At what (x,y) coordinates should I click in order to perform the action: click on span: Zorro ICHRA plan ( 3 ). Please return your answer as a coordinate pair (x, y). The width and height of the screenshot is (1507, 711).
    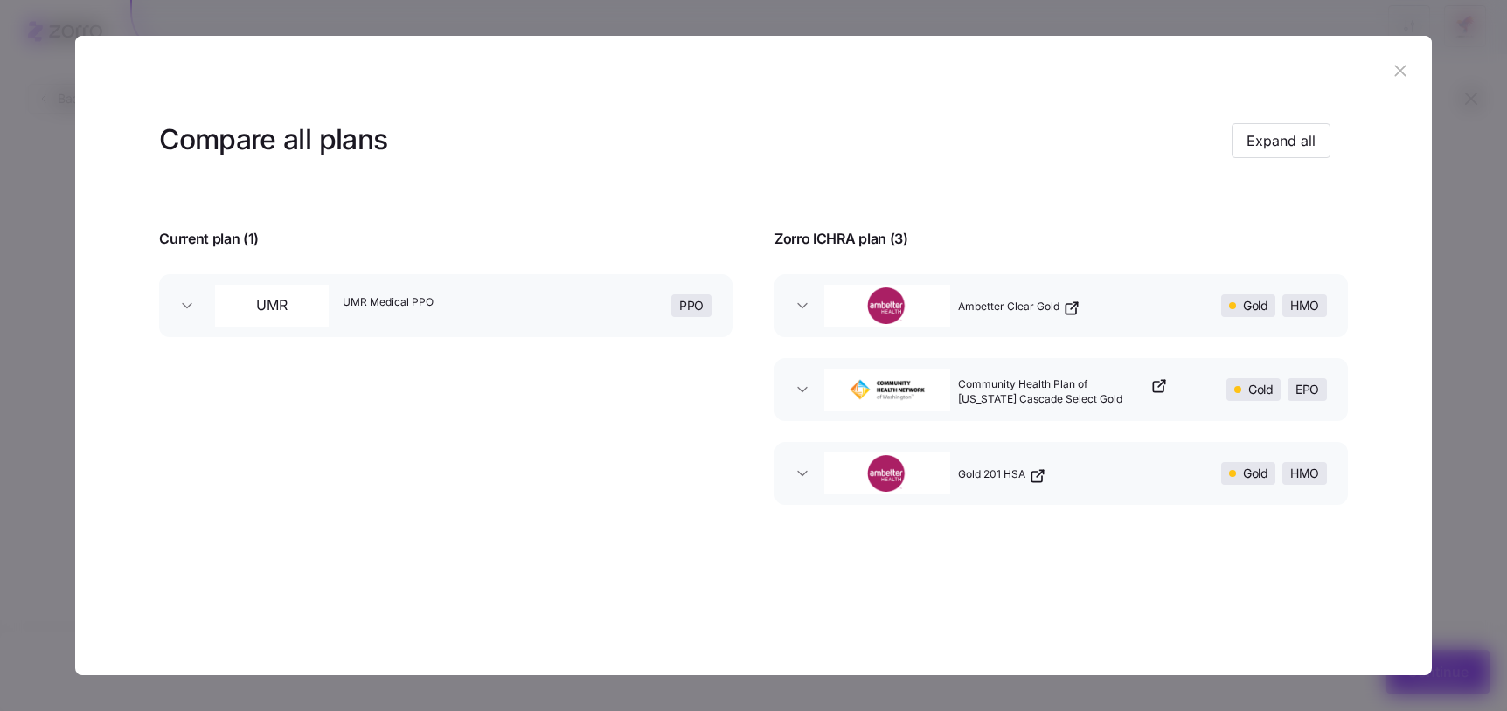
    Looking at the image, I should click on (841, 239).